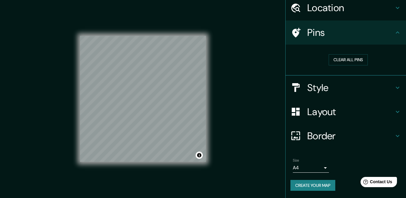 The width and height of the screenshot is (406, 198). I want to click on button: Toggle attribution, so click(199, 155).